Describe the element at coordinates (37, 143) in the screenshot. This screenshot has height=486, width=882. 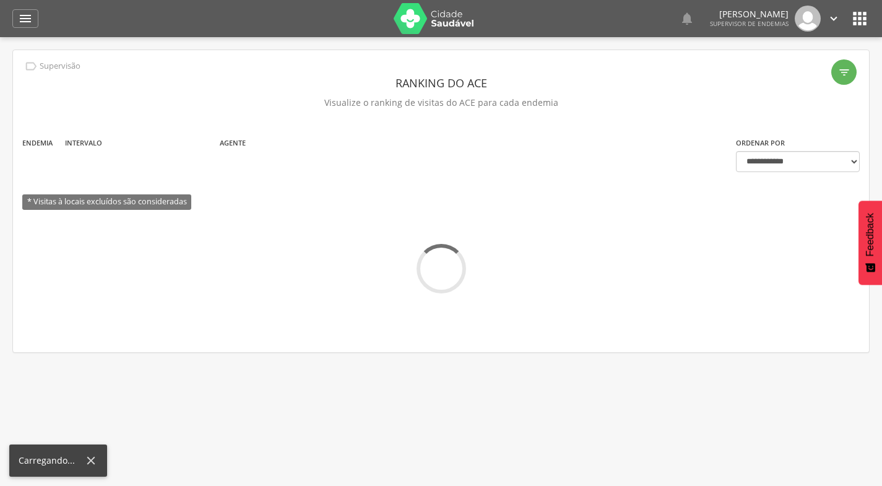
I see `label: Endemia` at that location.